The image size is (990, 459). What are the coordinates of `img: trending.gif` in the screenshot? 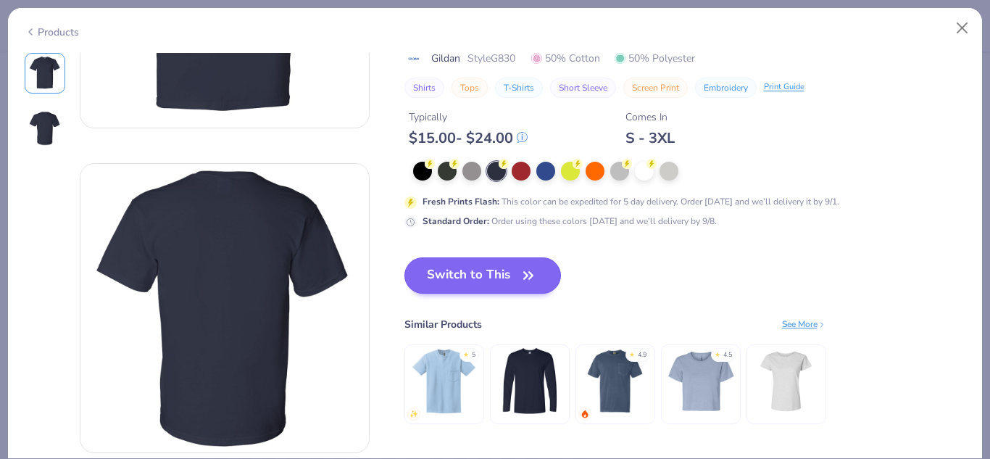 It's located at (585, 414).